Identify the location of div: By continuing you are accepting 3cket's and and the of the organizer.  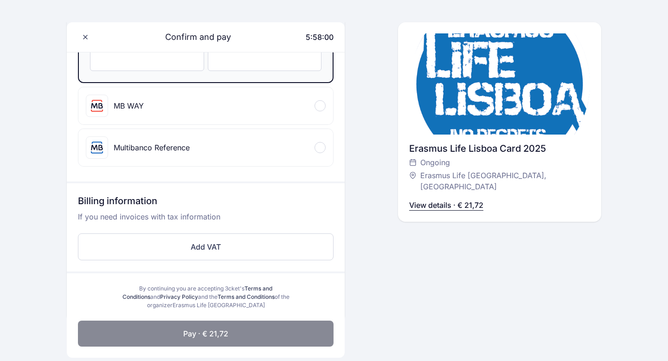
(206, 297).